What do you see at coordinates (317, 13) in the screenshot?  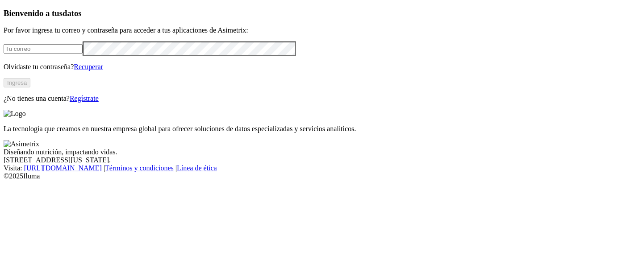 I see `h3: Bienvenido a tus` at bounding box center [317, 13].